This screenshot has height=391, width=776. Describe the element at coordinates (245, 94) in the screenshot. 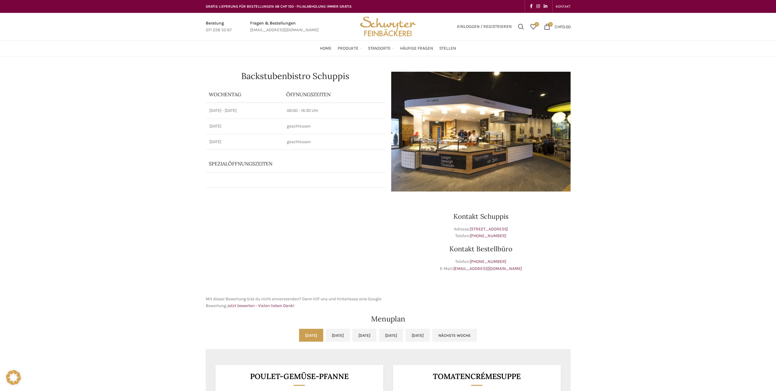

I see `p: Wochentag` at that location.